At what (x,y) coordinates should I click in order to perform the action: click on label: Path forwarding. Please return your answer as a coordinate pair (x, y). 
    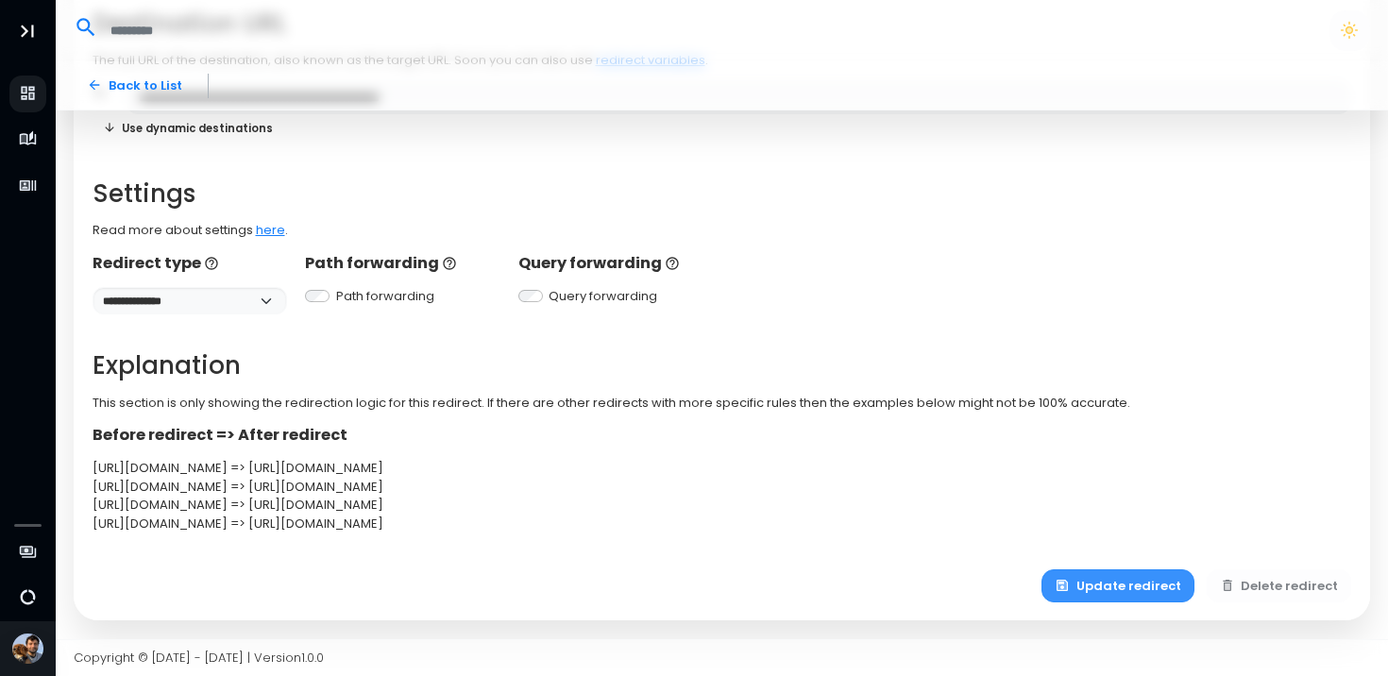
    Looking at the image, I should click on (385, 296).